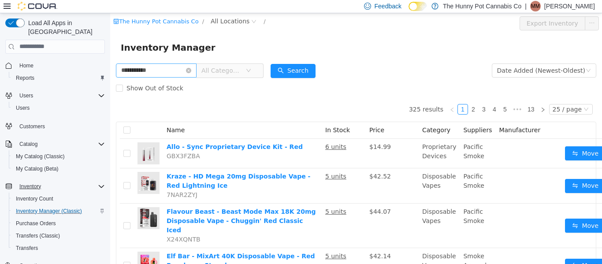 This screenshot has height=264, width=602. What do you see at coordinates (535, 6) in the screenshot?
I see `div: Matthew MacPherson` at bounding box center [535, 6].